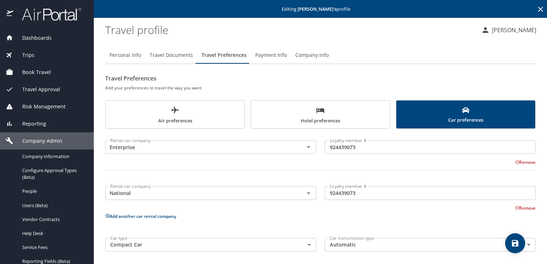 This screenshot has height=264, width=547. What do you see at coordinates (30, 124) in the screenshot?
I see `span: Reporting` at bounding box center [30, 124].